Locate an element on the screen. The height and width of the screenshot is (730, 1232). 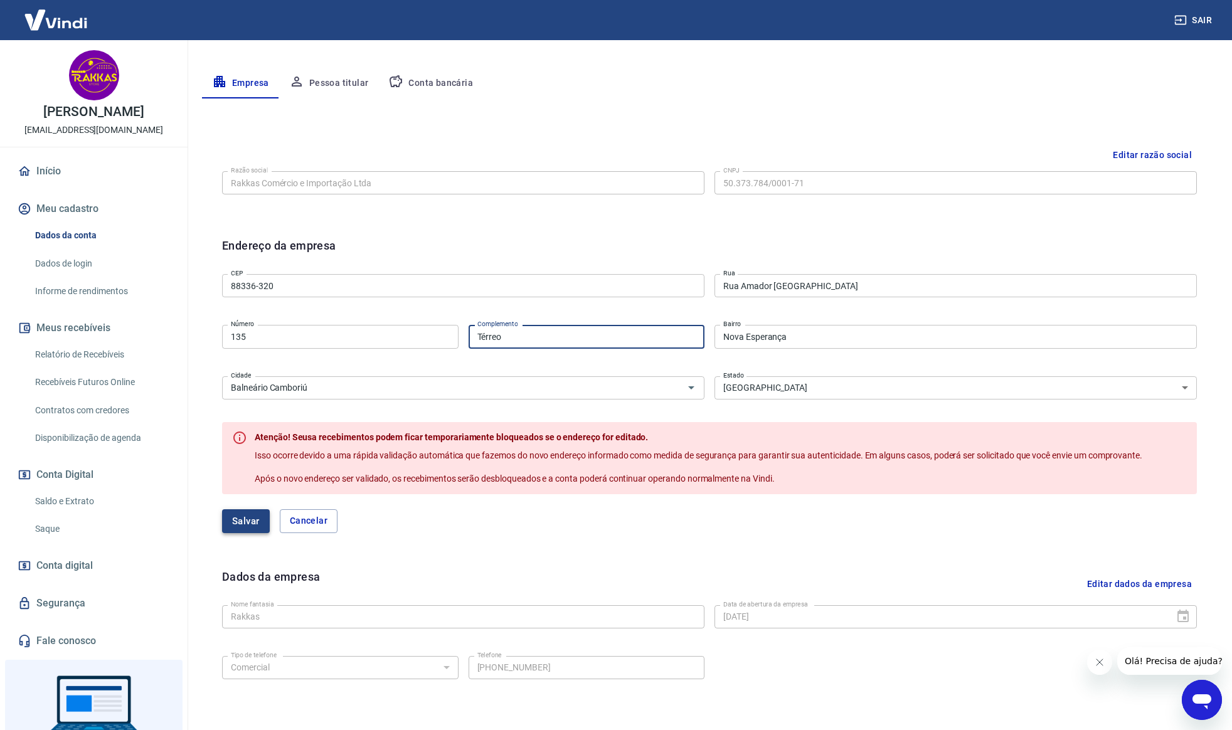
button: Conta Digital is located at coordinates (94, 475).